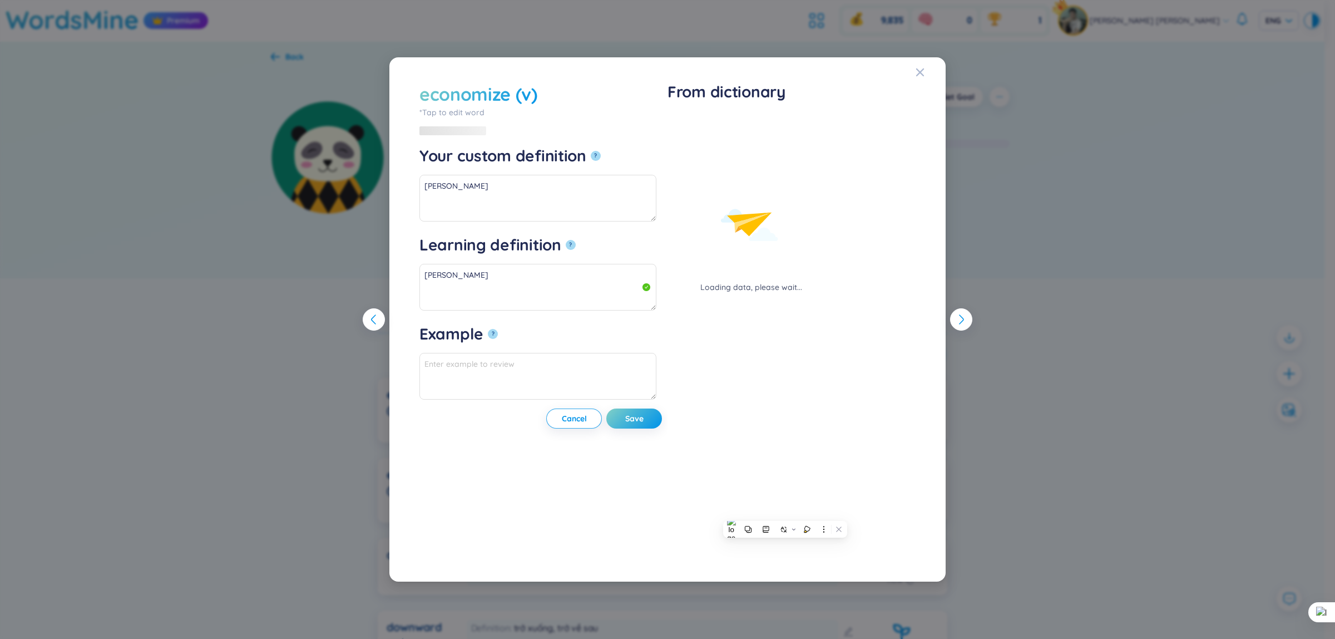 The height and width of the screenshot is (639, 1335). Describe the element at coordinates (538, 112) in the screenshot. I see `div: *Tap to edit word` at that location.